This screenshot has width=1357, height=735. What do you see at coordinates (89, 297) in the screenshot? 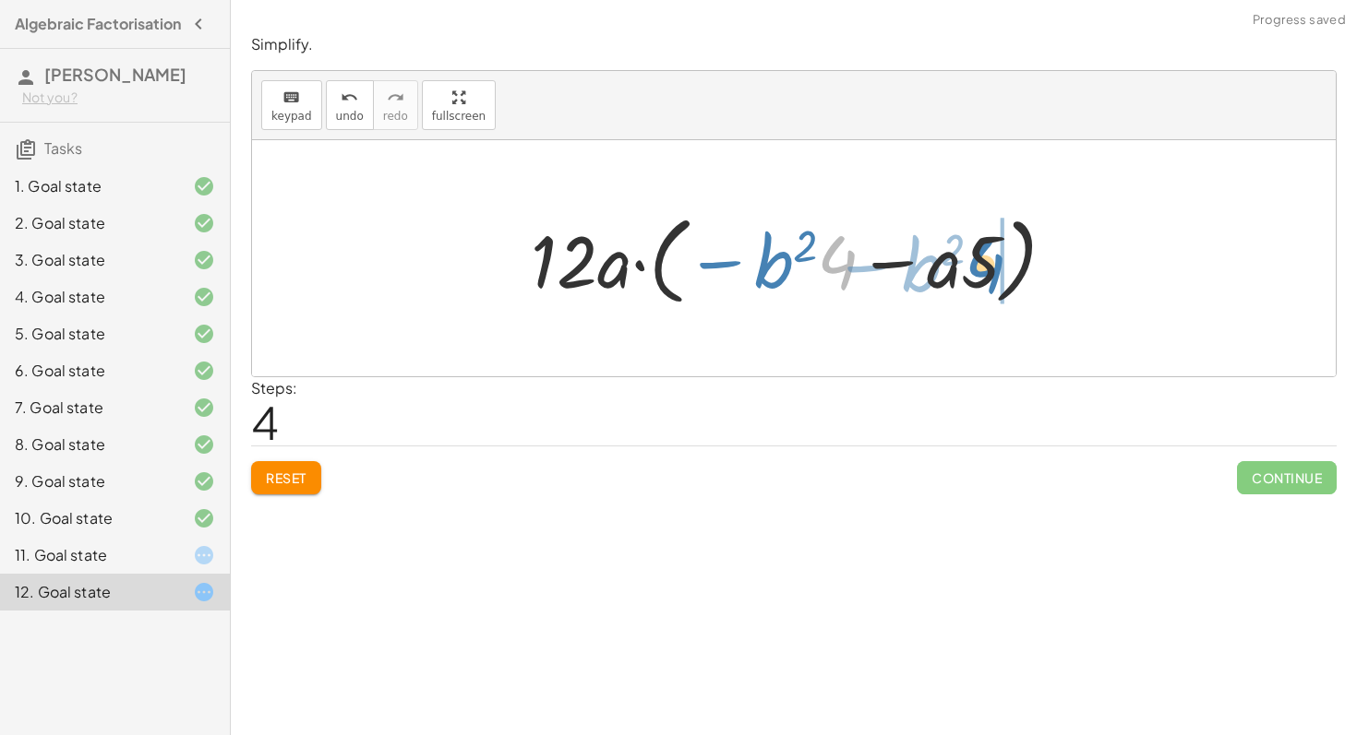
I see `div: 4. Goal state` at bounding box center [89, 297].